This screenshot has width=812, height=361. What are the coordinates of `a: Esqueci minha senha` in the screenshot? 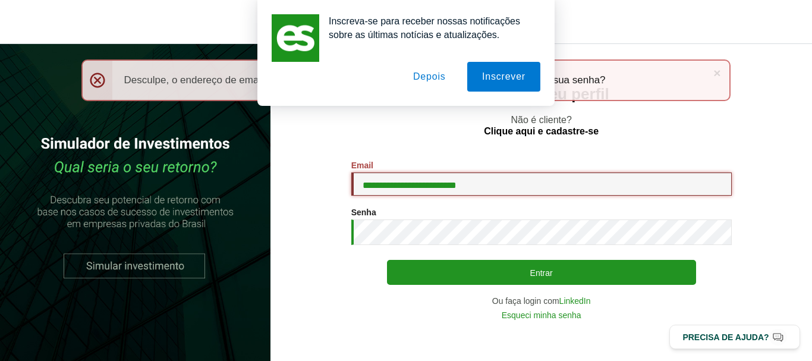 It's located at (541, 315).